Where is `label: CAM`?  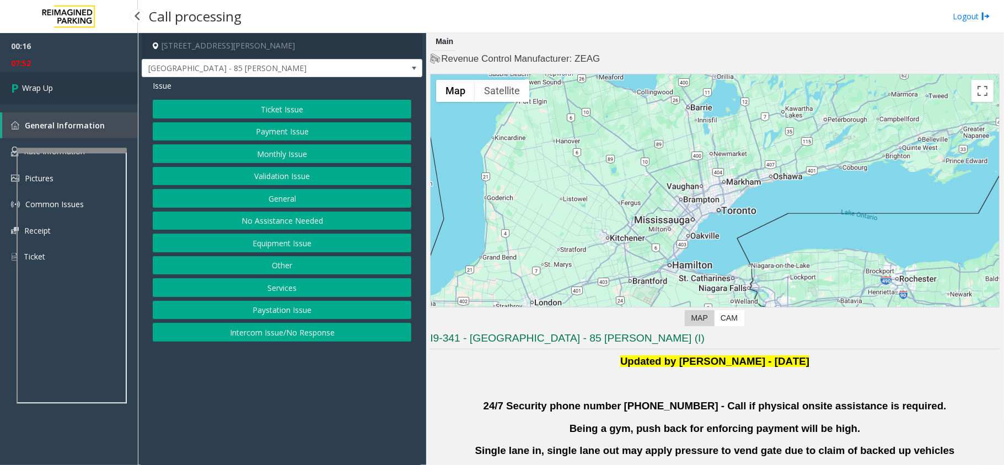 label: CAM is located at coordinates (729, 318).